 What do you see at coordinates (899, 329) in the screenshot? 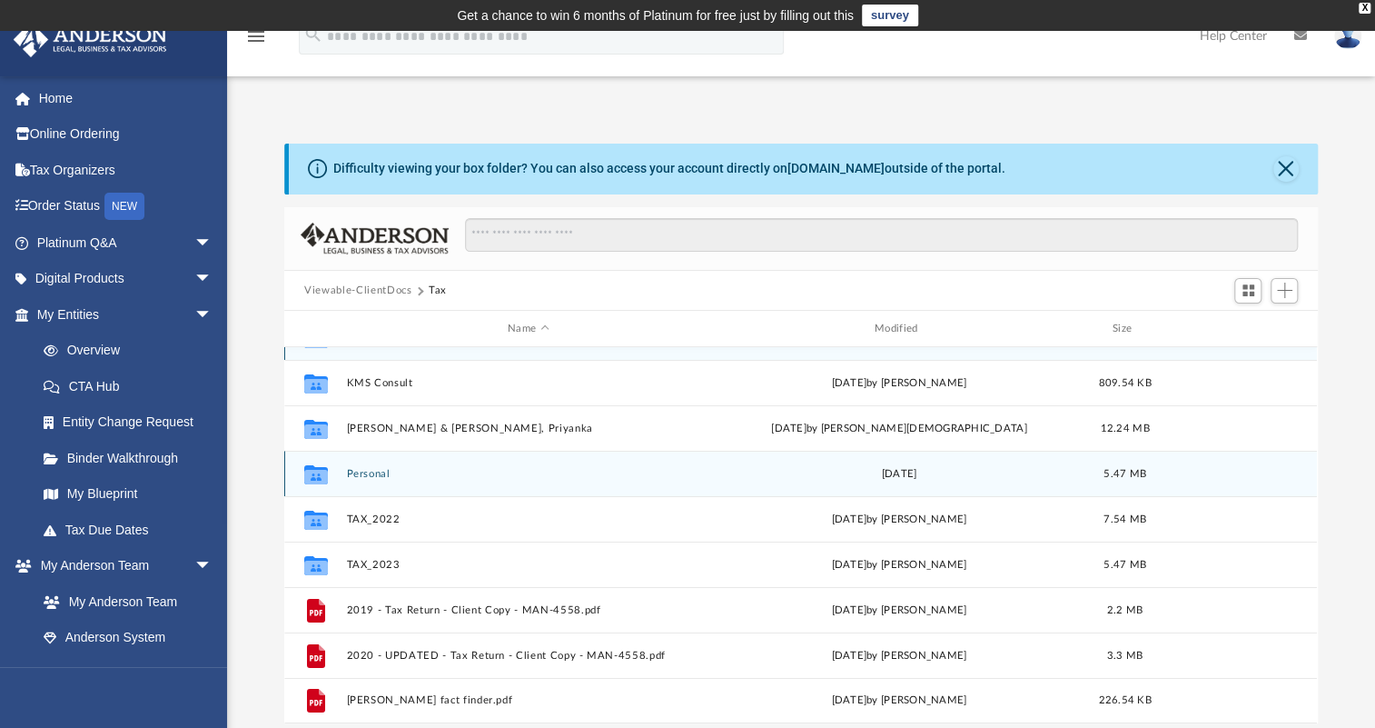
I see `div: Modified` at bounding box center [899, 329].